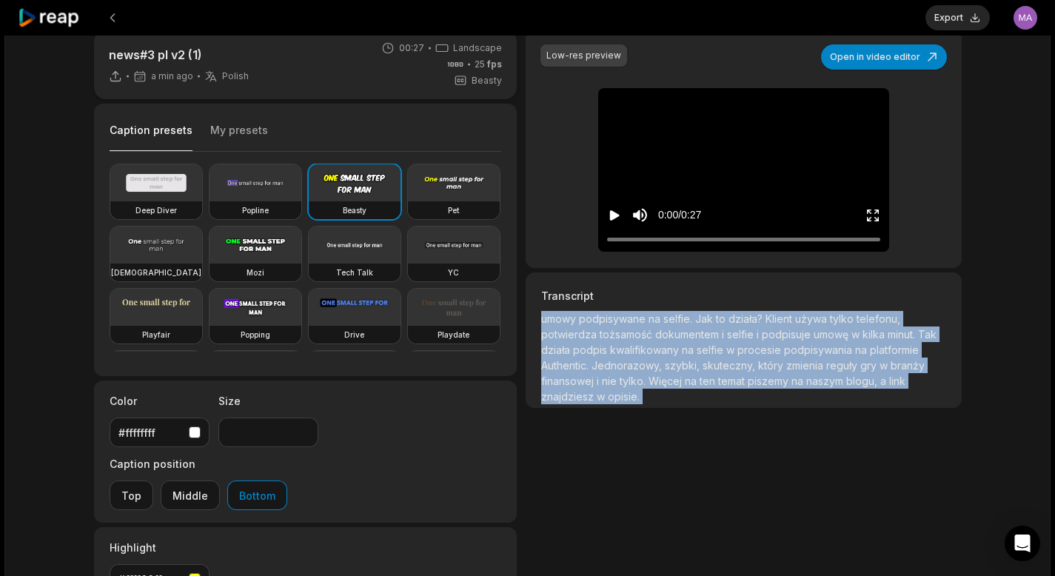  What do you see at coordinates (878, 318) in the screenshot?
I see `span: telefonu,` at bounding box center [878, 318].